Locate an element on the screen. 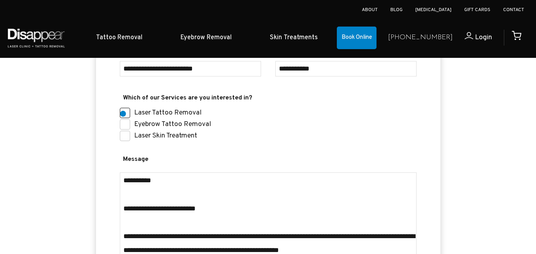 The image size is (536, 254). a: Eyebrow Removal is located at coordinates (206, 38).